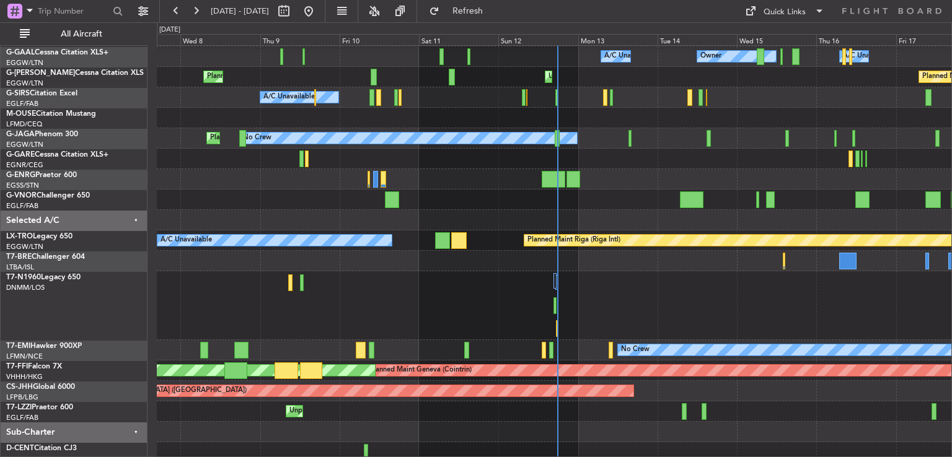  What do you see at coordinates (300, 40) in the screenshot?
I see `div: Thu 9` at bounding box center [300, 40].